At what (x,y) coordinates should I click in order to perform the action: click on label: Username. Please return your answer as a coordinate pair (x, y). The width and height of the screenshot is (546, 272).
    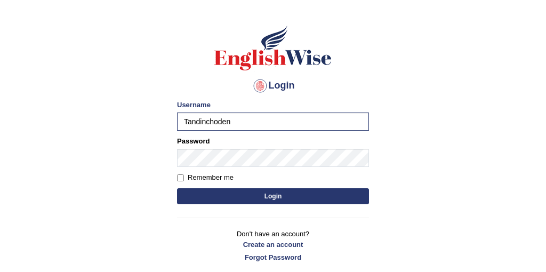
    Looking at the image, I should click on (193, 104).